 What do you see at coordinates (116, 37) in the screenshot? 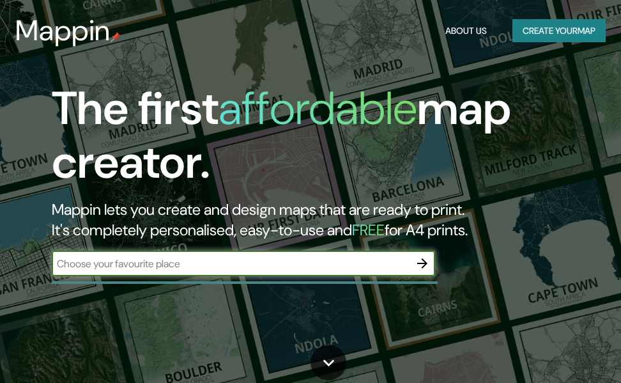
I see `img: mappin-pin` at bounding box center [116, 37].